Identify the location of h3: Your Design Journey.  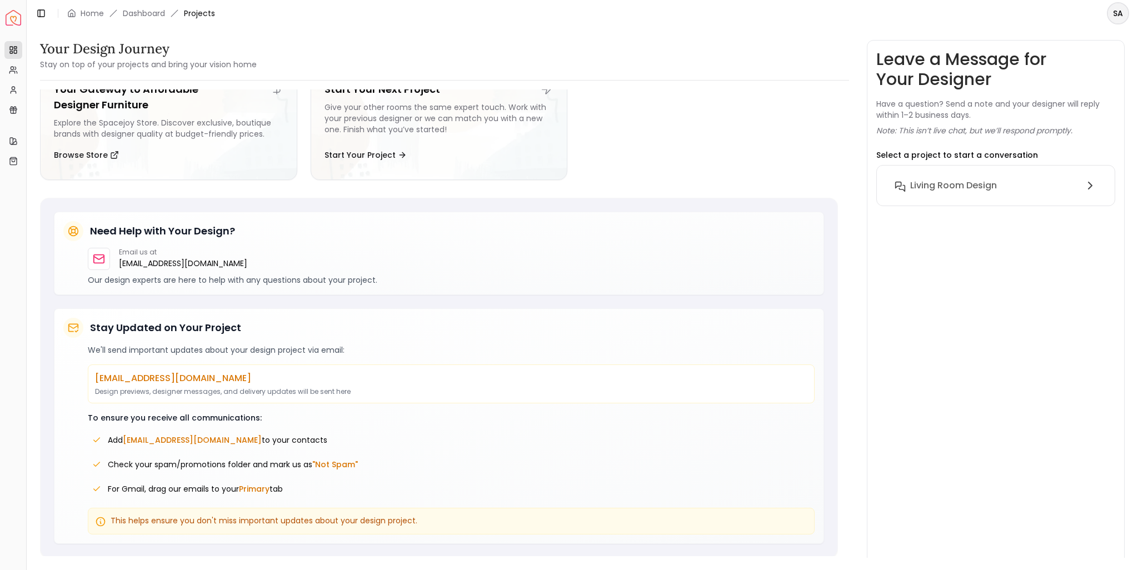
(148, 49).